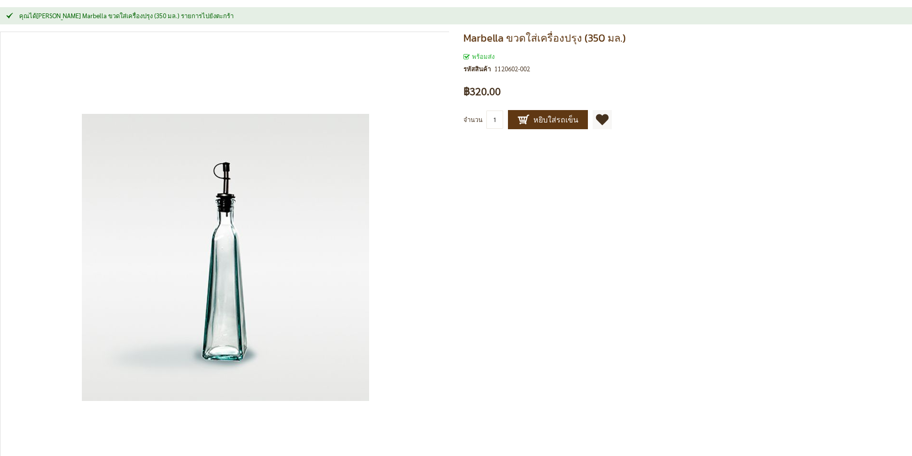 The height and width of the screenshot is (456, 912). Describe the element at coordinates (226, 258) in the screenshot. I see `img: oil and vinegar bottles, oil and vinegar dispenser, olive oil and vinegar bottles, vinegar bottle...` at that location.